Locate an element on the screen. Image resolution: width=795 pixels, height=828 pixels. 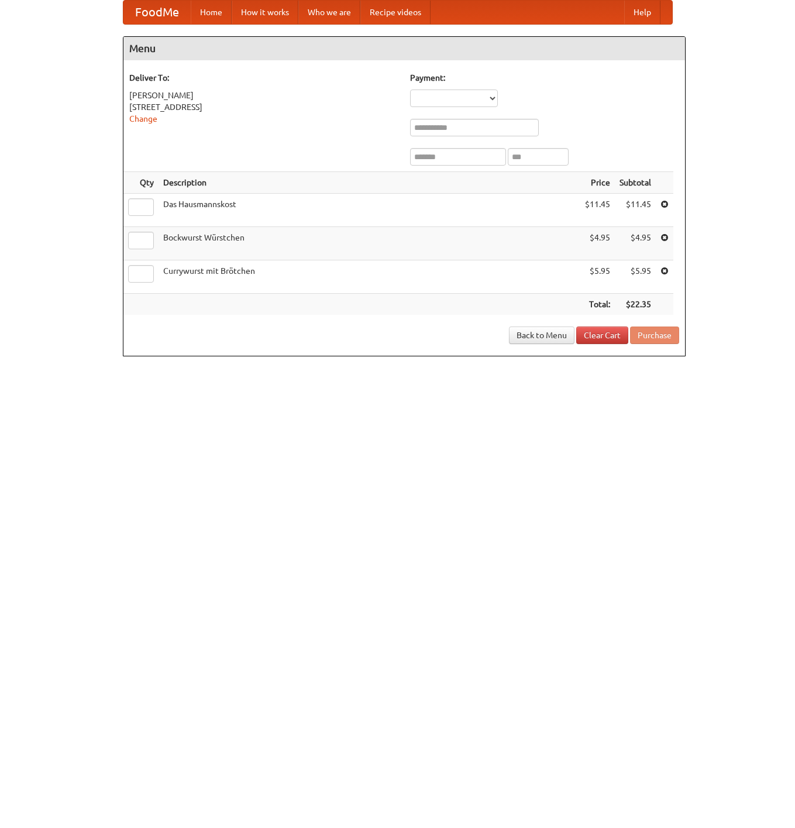
td: Currywurst mit Brötchen is located at coordinates (369, 277).